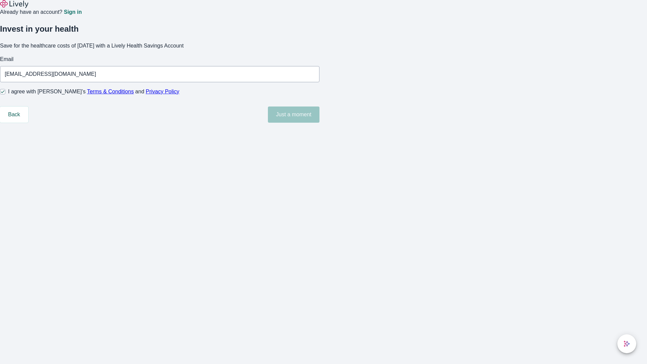 The width and height of the screenshot is (647, 364). What do you see at coordinates (72, 12) in the screenshot?
I see `div: Sign in` at bounding box center [72, 12].